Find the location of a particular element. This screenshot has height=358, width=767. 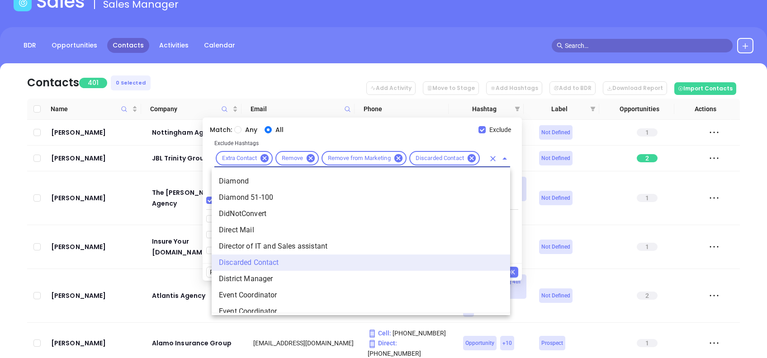

li: DidNotConvert is located at coordinates (361, 214).